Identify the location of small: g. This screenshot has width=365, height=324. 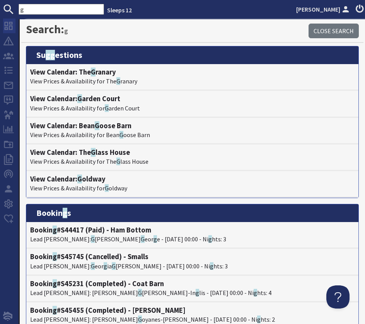
(66, 31).